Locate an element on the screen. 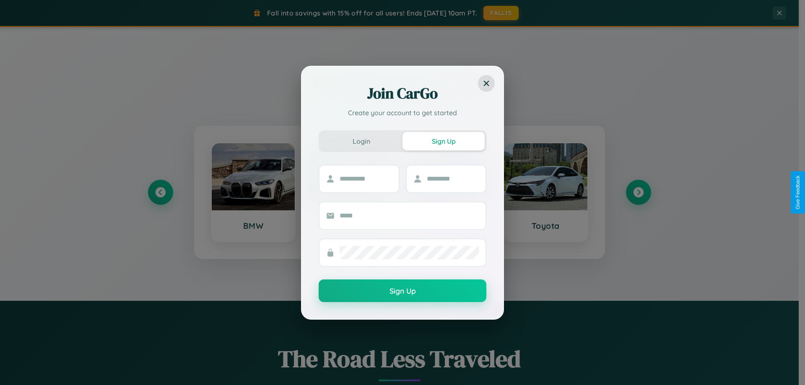 This screenshot has width=805, height=385. h2: Join CarGo is located at coordinates (403, 94).